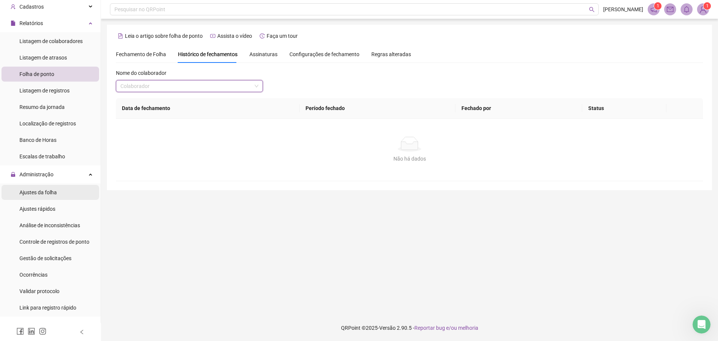 Image resolution: width=718 pixels, height=341 pixels. What do you see at coordinates (31, 23) in the screenshot?
I see `span: Relatórios` at bounding box center [31, 23].